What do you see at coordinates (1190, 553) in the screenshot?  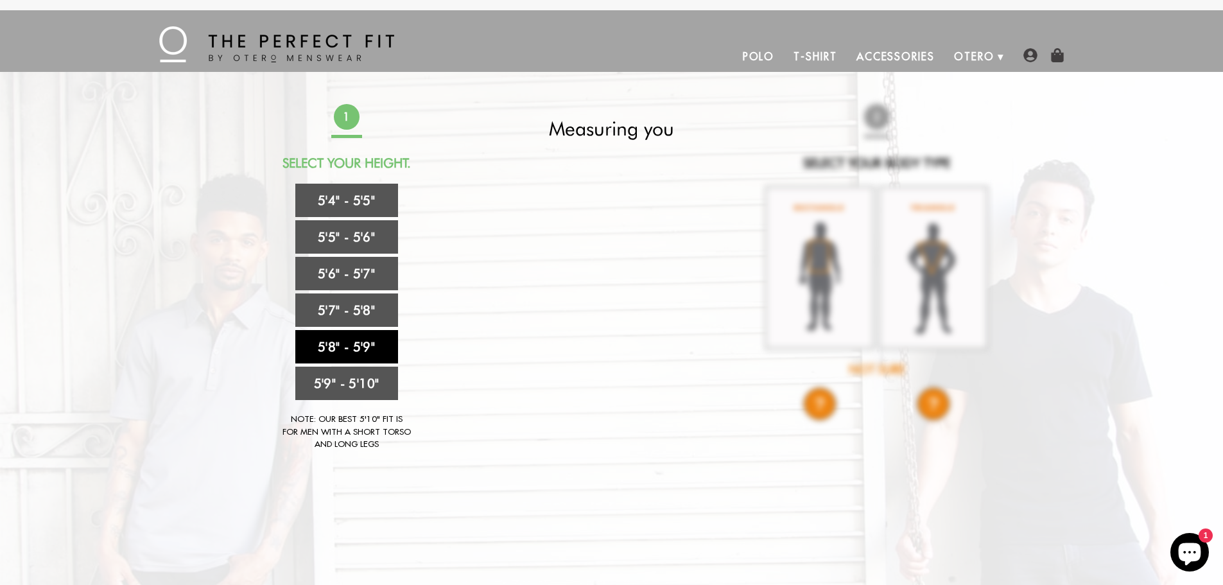 I see `inbox-online-store-chat: Shopify online store chat` at bounding box center [1190, 553].